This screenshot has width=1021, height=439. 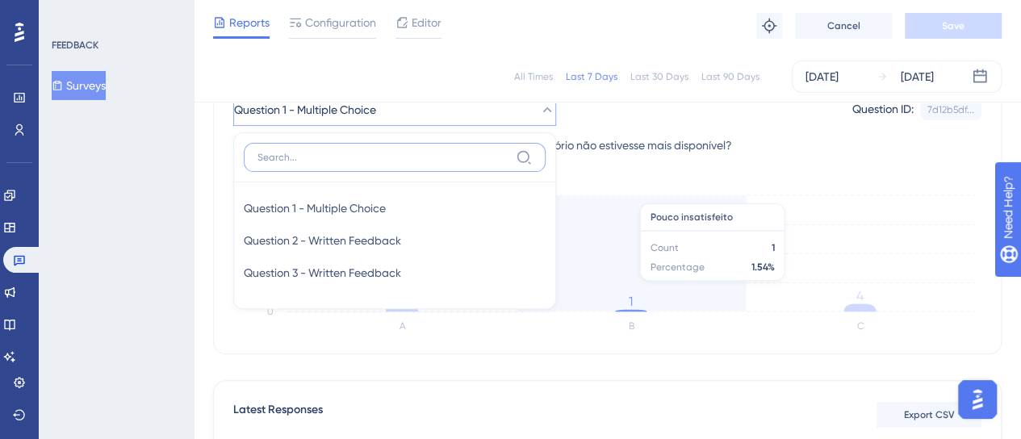 What do you see at coordinates (24, 24) in the screenshot?
I see `button: Open AI Assistant Launcher` at bounding box center [24, 24].